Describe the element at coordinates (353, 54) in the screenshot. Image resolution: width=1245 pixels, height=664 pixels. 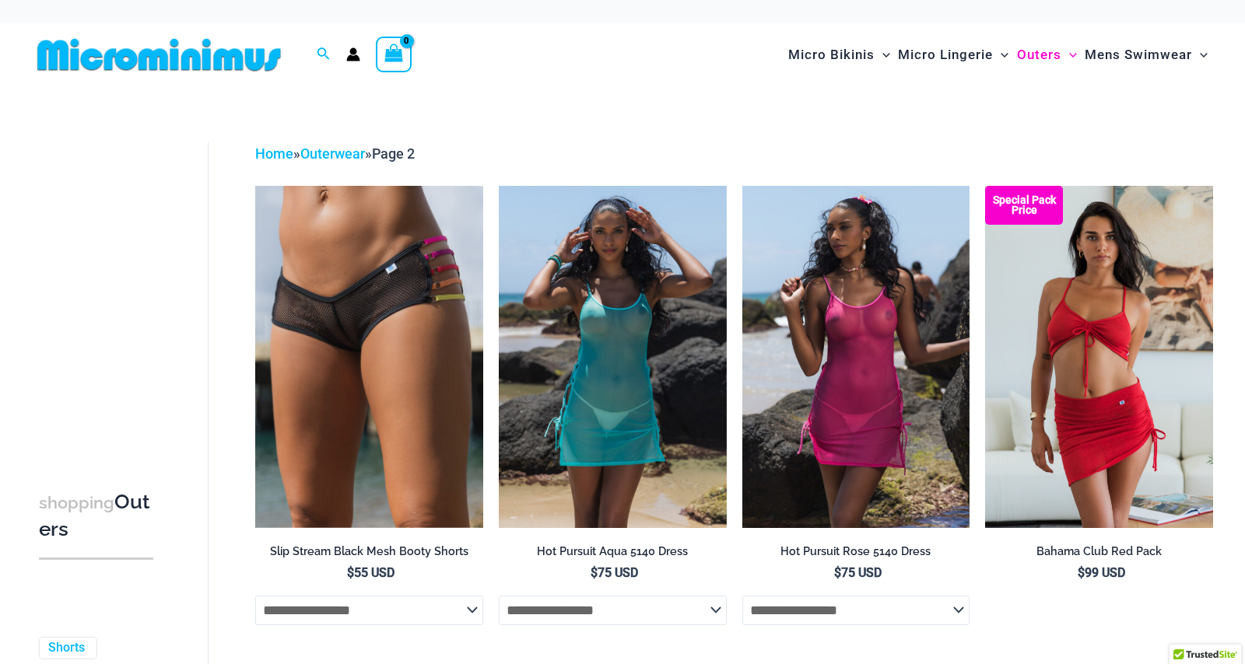
I see `a: Account icon link` at that location.